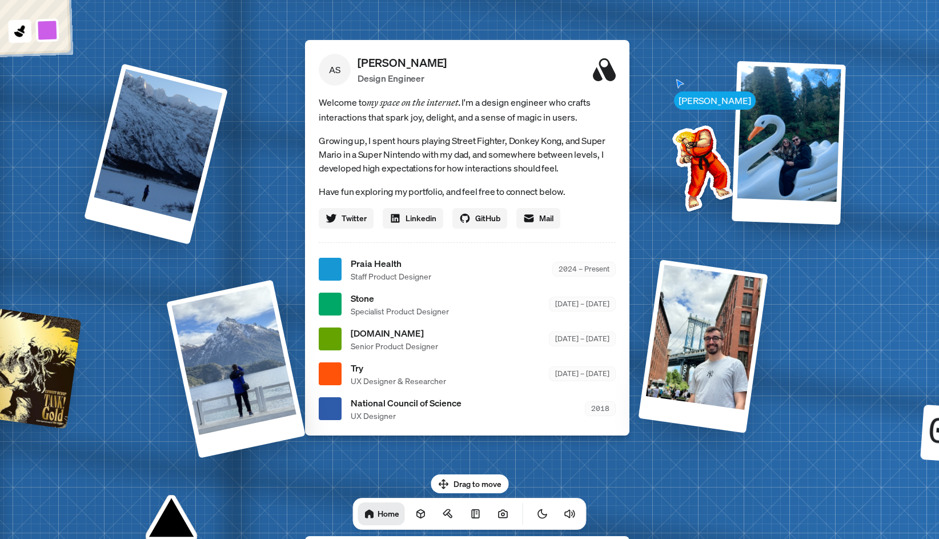 This screenshot has width=939, height=539. What do you see at coordinates (406, 403) in the screenshot?
I see `span: National Council of Science` at bounding box center [406, 403].